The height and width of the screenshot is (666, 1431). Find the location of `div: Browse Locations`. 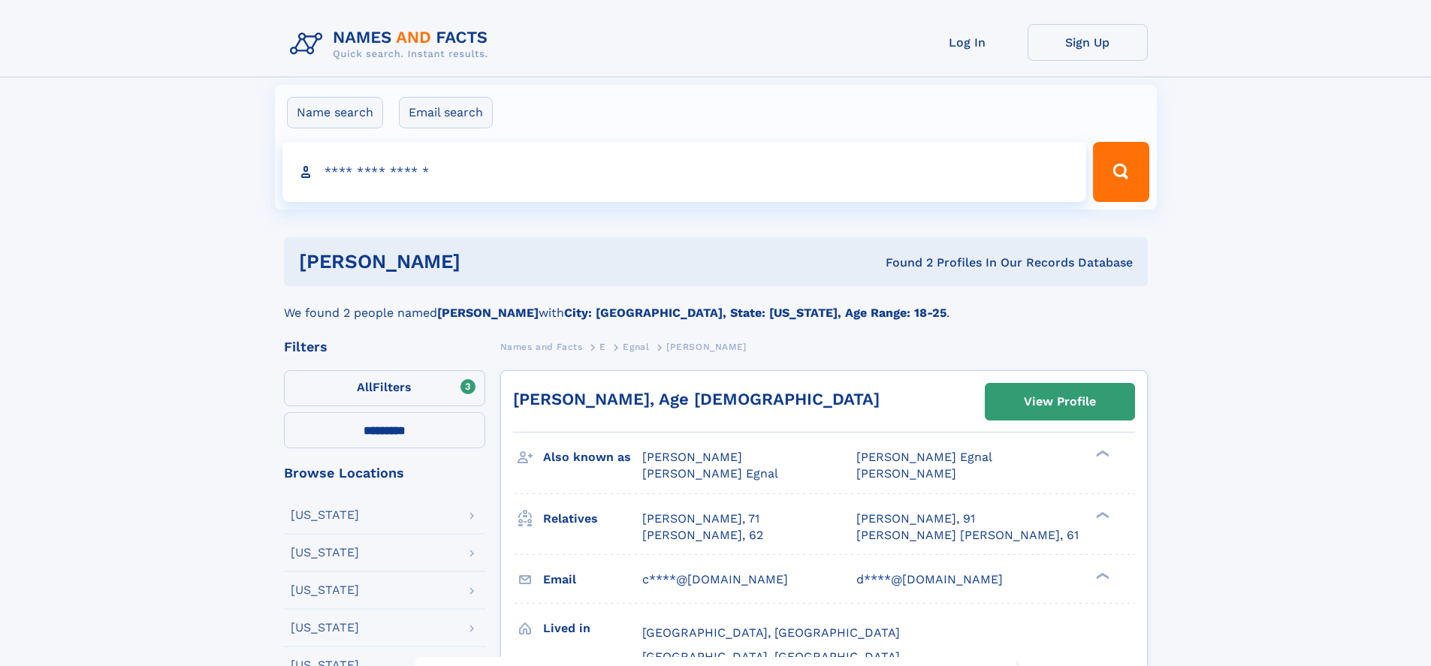

div: Browse Locations is located at coordinates (385, 473).